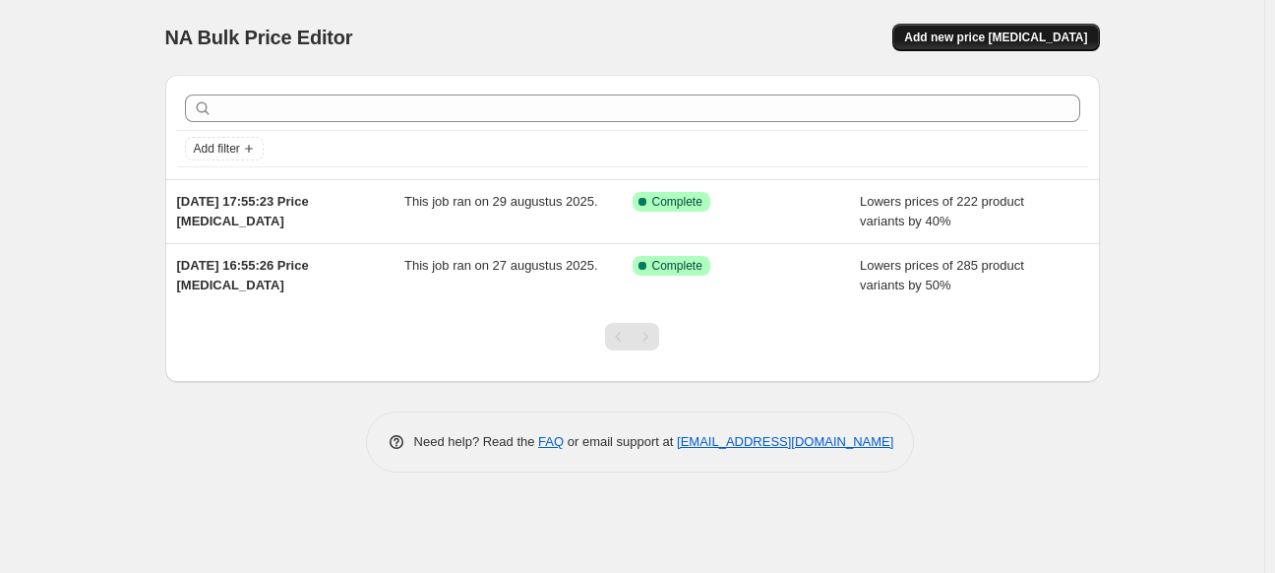 The width and height of the screenshot is (1275, 573). What do you see at coordinates (620, 441) in the screenshot?
I see `span: or email support at` at bounding box center [620, 441].